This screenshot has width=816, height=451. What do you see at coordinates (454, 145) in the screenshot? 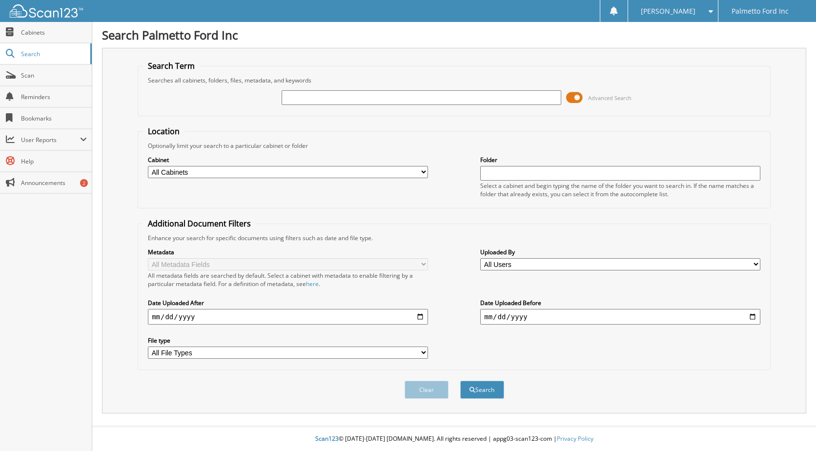
I see `div: Optionally limit your search to a particular cabinet or folder` at bounding box center [454, 145].